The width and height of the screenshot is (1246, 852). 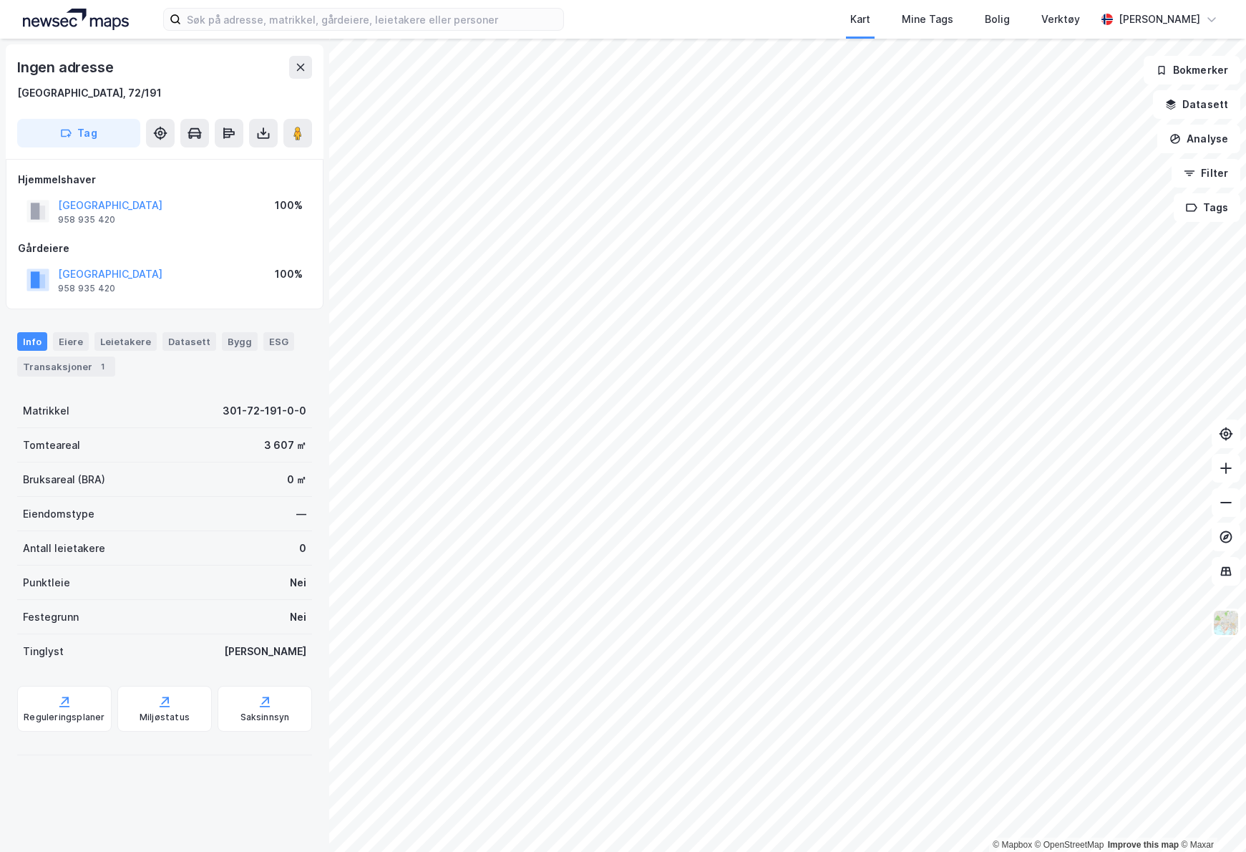 What do you see at coordinates (997, 19) in the screenshot?
I see `div: Bolig` at bounding box center [997, 19].